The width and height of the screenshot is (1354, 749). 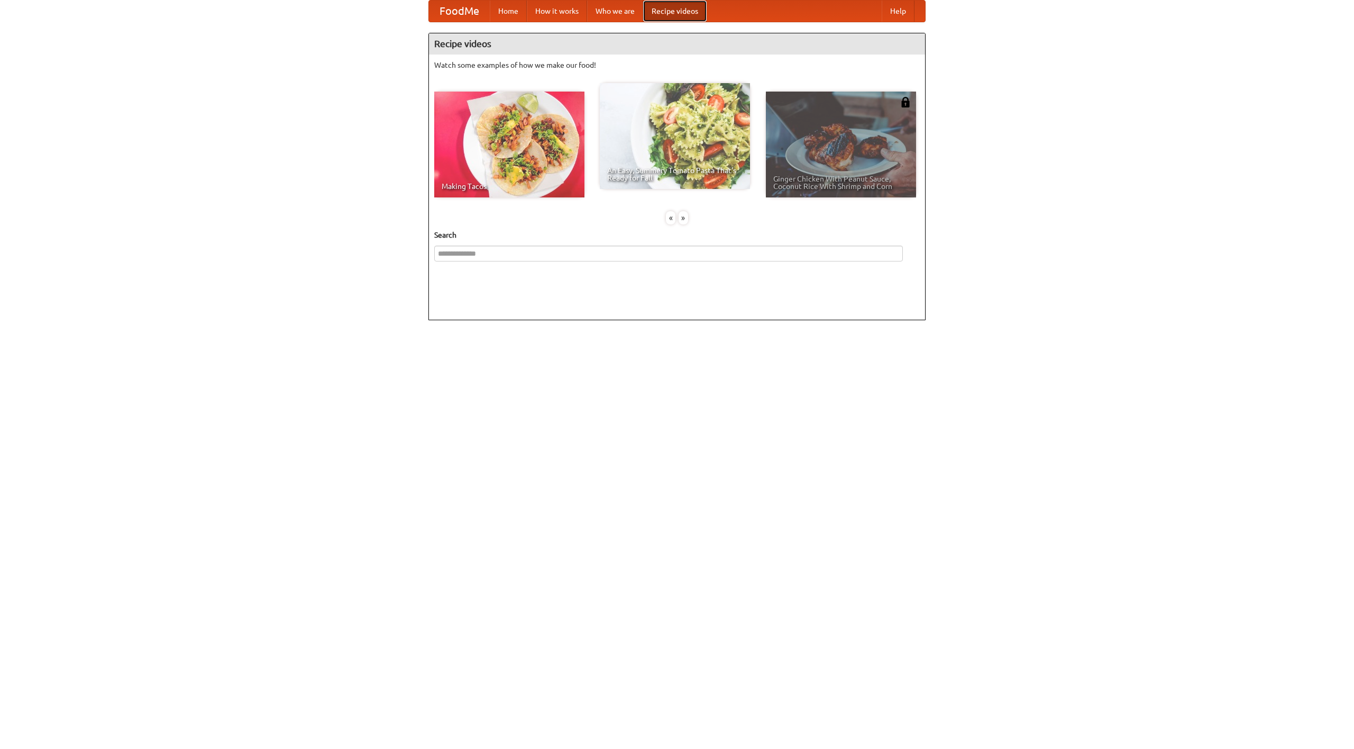 I want to click on a: Recipe videos, so click(x=675, y=11).